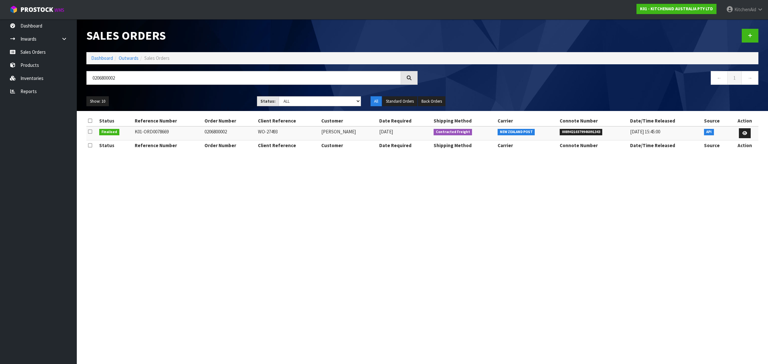 The height and width of the screenshot is (364, 768). Describe the element at coordinates (13, 9) in the screenshot. I see `img: cube-alt.png` at that location.